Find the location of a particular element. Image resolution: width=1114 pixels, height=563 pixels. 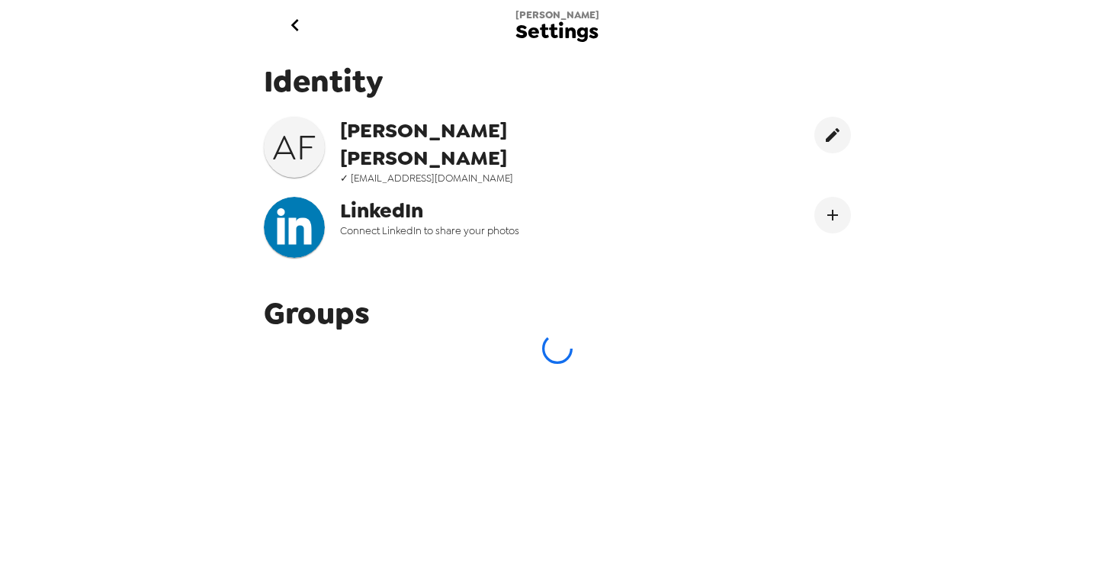

span: Connect LinkedIn to share your photos is located at coordinates (494, 230).